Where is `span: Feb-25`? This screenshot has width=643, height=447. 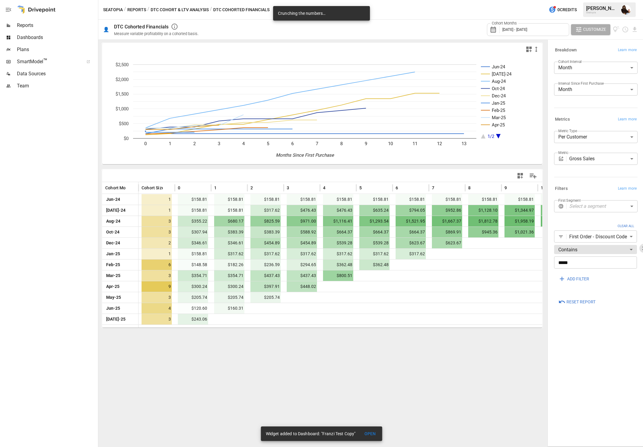 span: Feb-25 is located at coordinates (113, 265).